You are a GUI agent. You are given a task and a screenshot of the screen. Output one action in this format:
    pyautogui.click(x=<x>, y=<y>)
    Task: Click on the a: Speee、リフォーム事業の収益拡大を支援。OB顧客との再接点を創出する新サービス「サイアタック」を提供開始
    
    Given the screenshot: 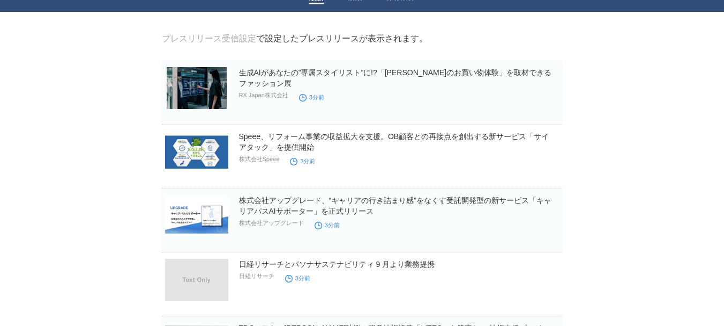 What is the action you would take?
    pyautogui.click(x=394, y=142)
    